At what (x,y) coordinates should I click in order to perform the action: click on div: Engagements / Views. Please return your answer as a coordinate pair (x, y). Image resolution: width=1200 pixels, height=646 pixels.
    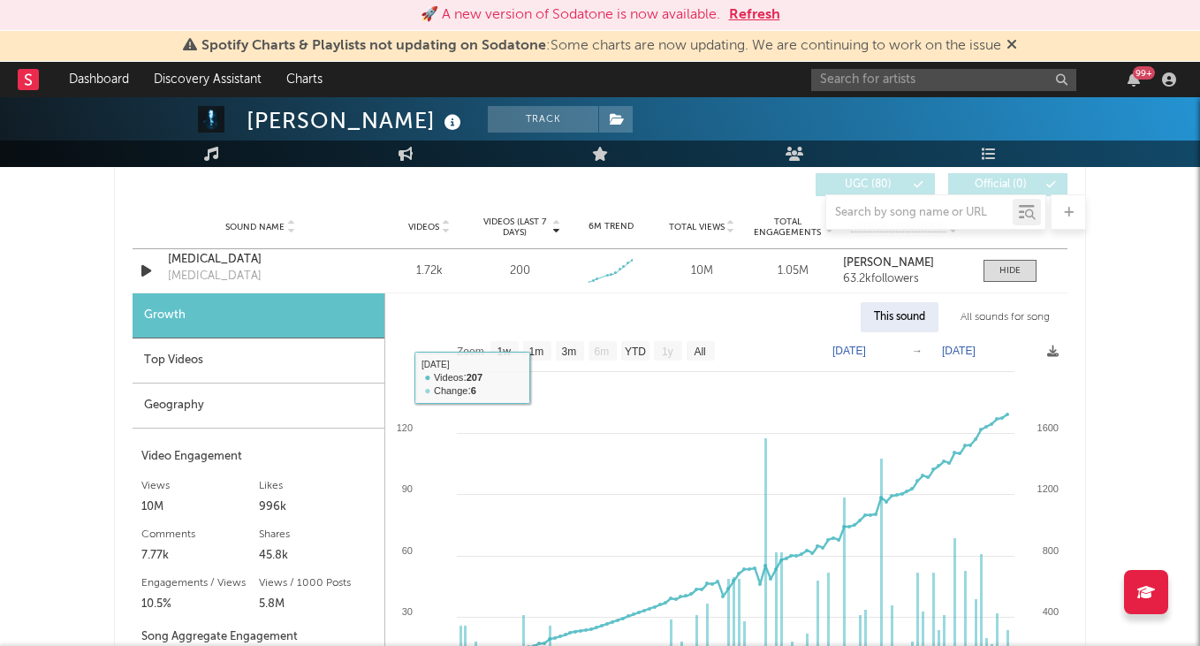
    Looking at the image, I should click on (200, 583).